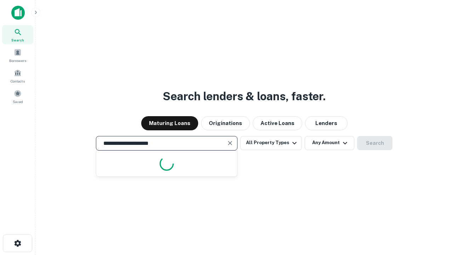 This screenshot has height=255, width=453. What do you see at coordinates (18, 76) in the screenshot?
I see `div: Contacts` at bounding box center [18, 76].